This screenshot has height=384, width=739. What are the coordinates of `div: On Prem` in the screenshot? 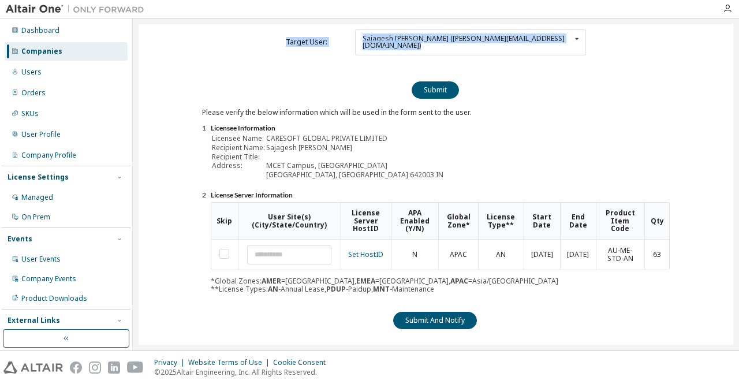 It's located at (36, 217).